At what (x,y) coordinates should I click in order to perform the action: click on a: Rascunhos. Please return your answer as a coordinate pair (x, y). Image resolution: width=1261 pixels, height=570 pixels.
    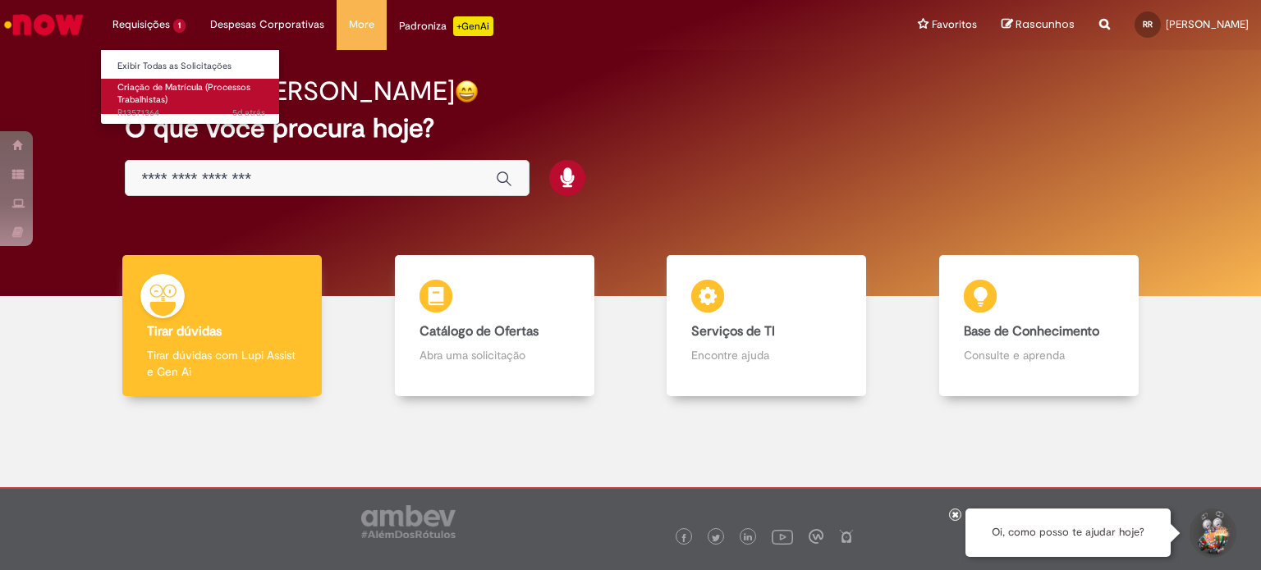
    Looking at the image, I should click on (1038, 25).